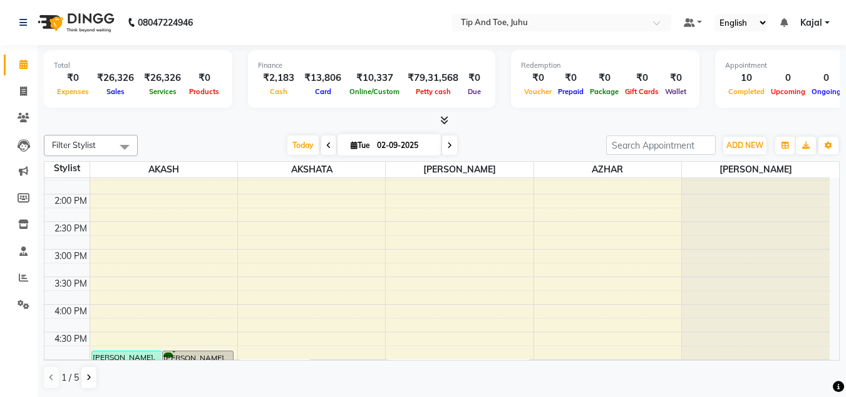 This screenshot has width=846, height=397. I want to click on span: Sales, so click(115, 91).